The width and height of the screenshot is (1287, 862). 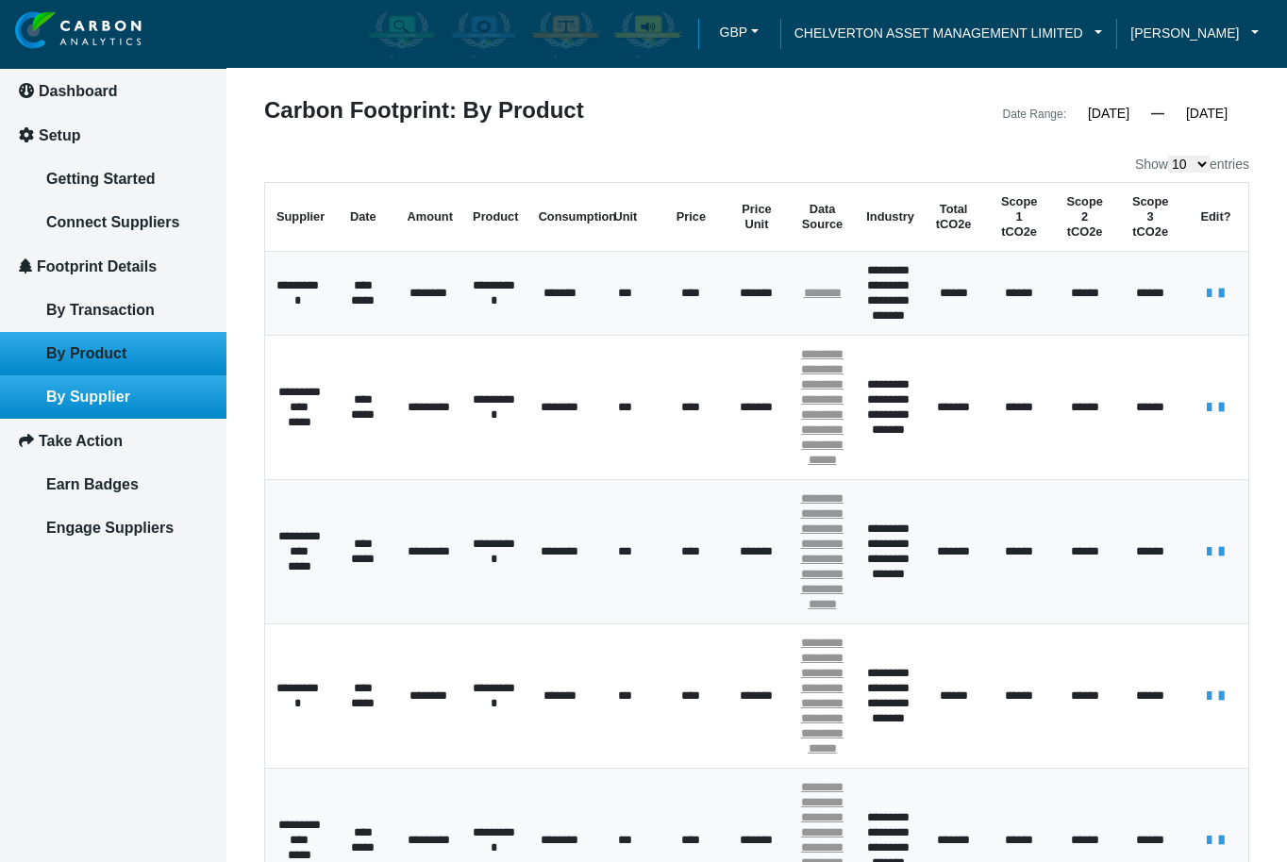 I want to click on span: Getting Started, so click(x=101, y=178).